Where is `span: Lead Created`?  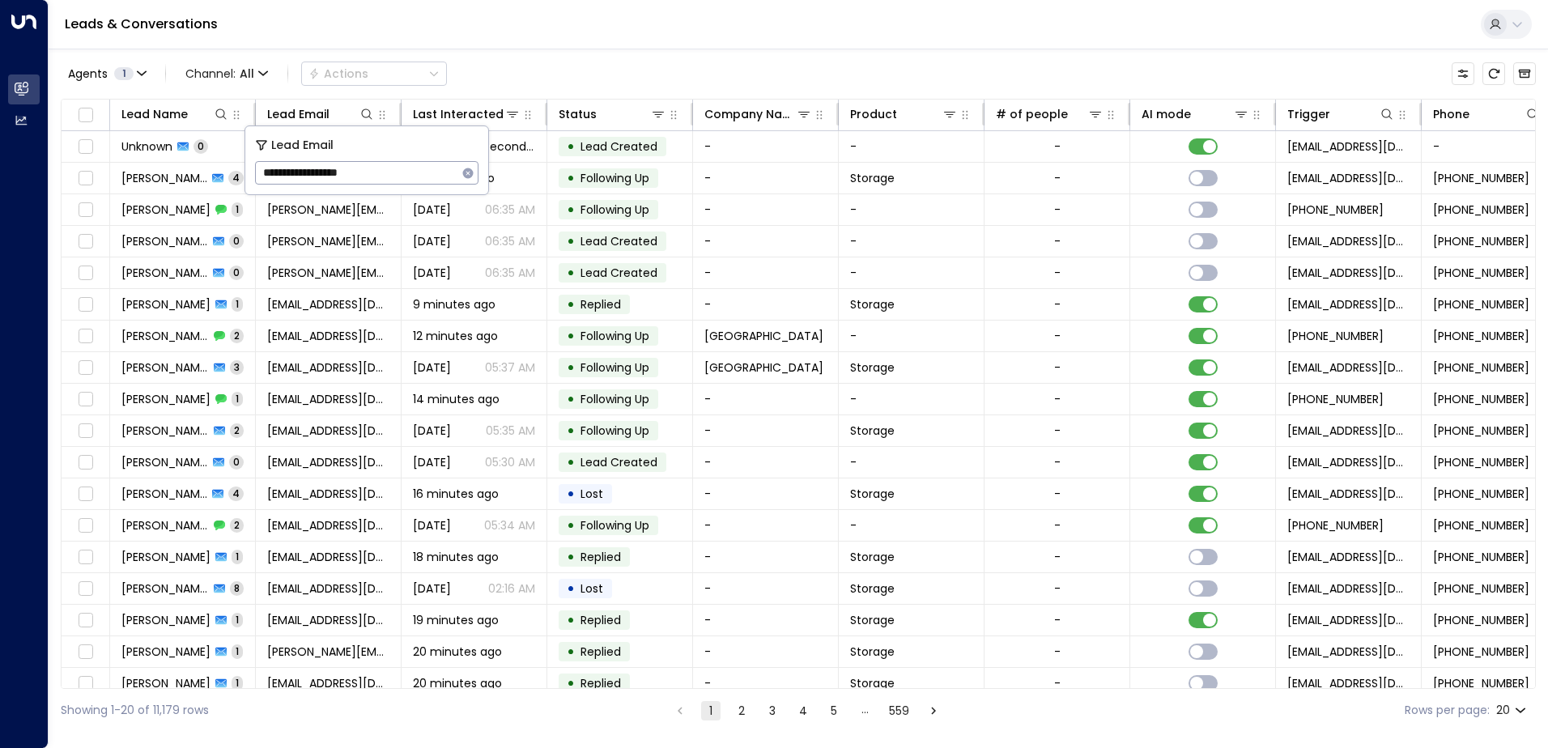
span: Lead Created is located at coordinates (619, 273).